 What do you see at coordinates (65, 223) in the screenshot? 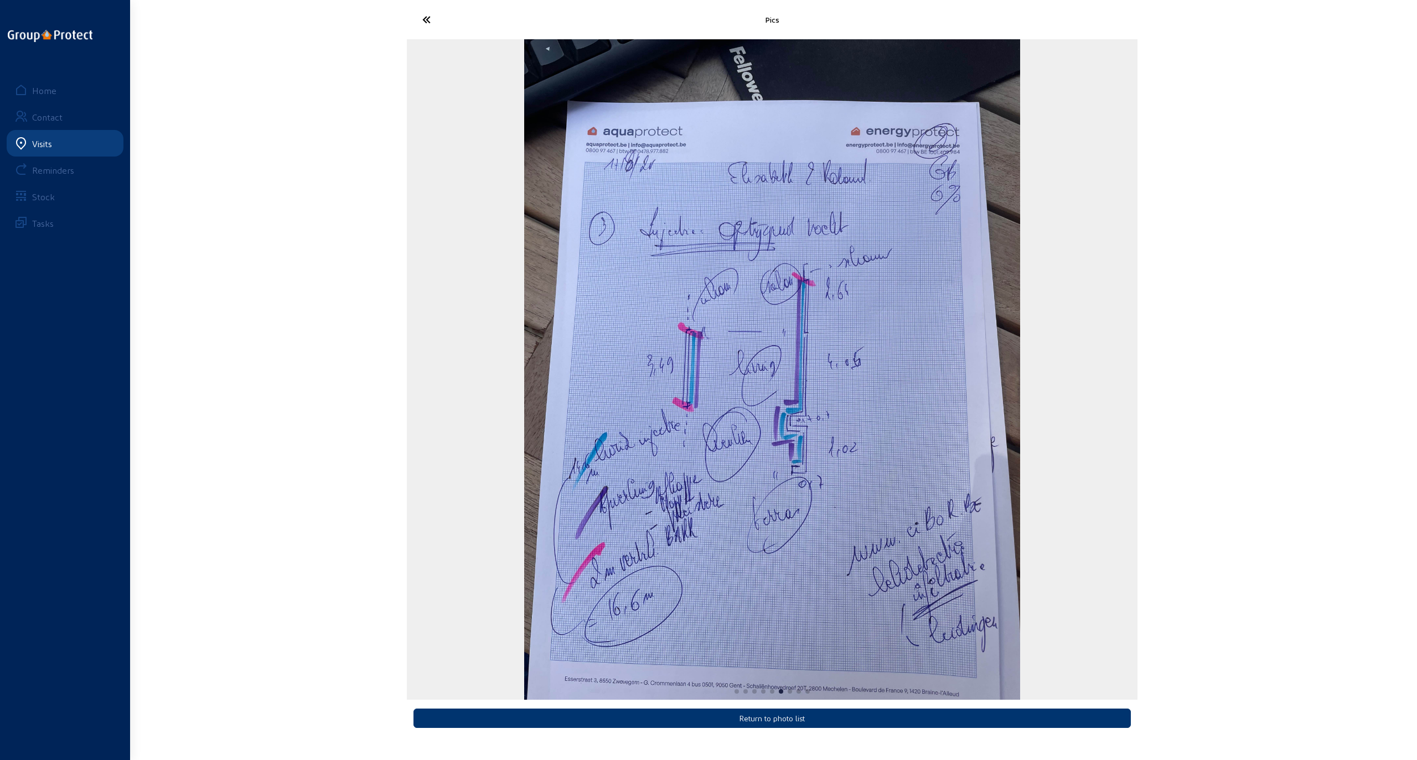
I see `a: Tasks` at bounding box center [65, 223].